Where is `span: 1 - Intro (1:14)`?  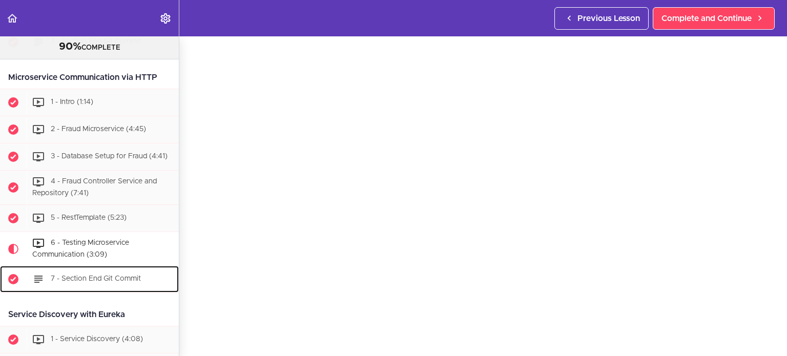
span: 1 - Intro (1:14) is located at coordinates (72, 103).